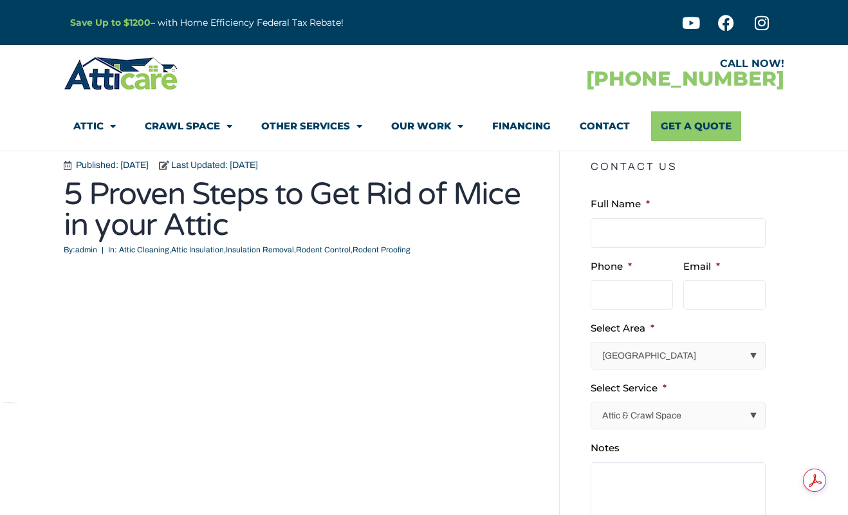 This screenshot has width=848, height=515. Describe the element at coordinates (620, 204) in the screenshot. I see `label: Full Name` at that location.